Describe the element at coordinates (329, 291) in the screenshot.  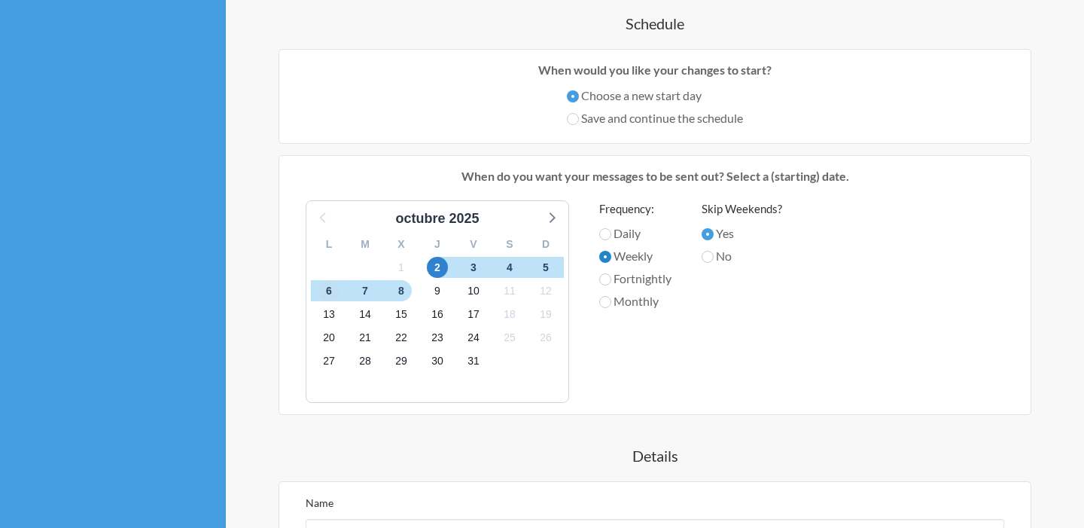
I see `span: jueves, 6 de noviembre de 2025` at that location.